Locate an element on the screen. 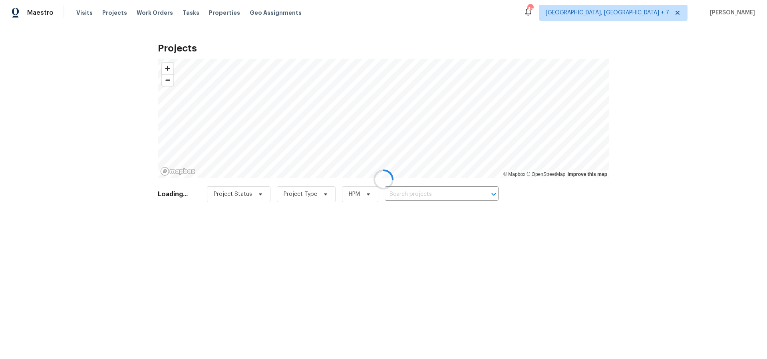 The image size is (767, 359). div: 45 is located at coordinates (530, 9).